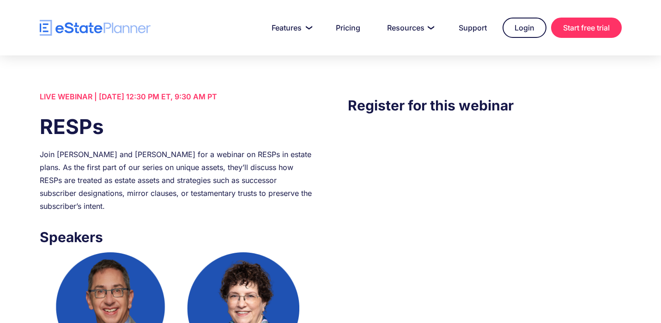 The width and height of the screenshot is (661, 323). I want to click on h3: Register for this webinar, so click(485, 105).